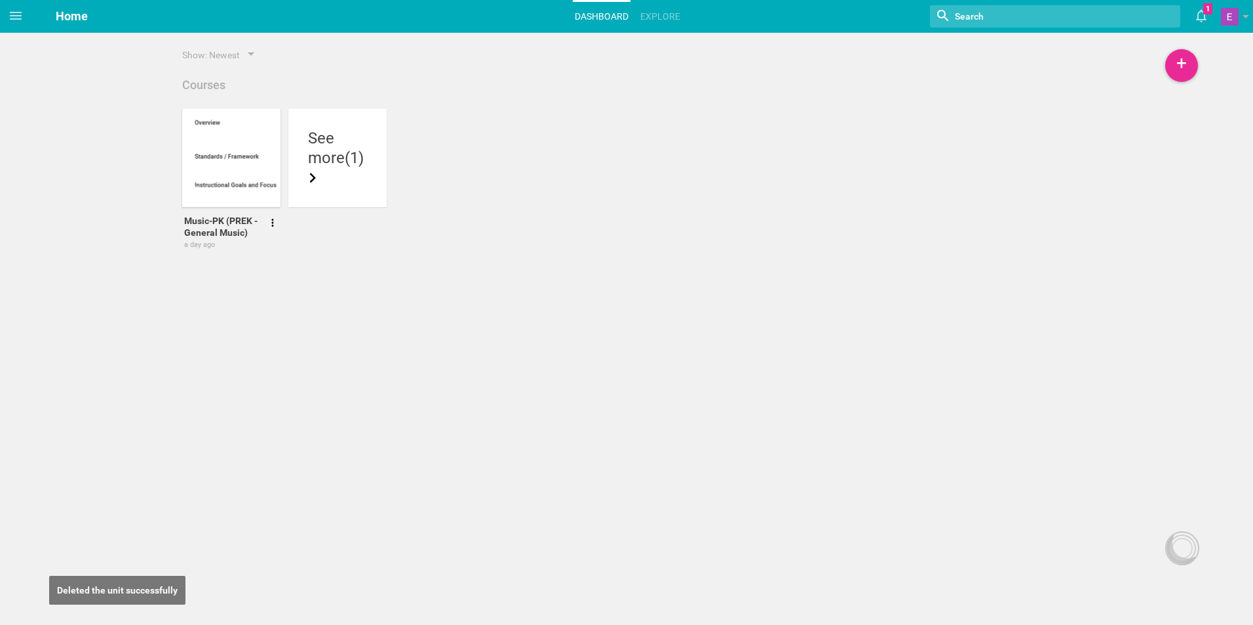  Describe the element at coordinates (231, 233) in the screenshot. I see `div: General Music)` at that location.